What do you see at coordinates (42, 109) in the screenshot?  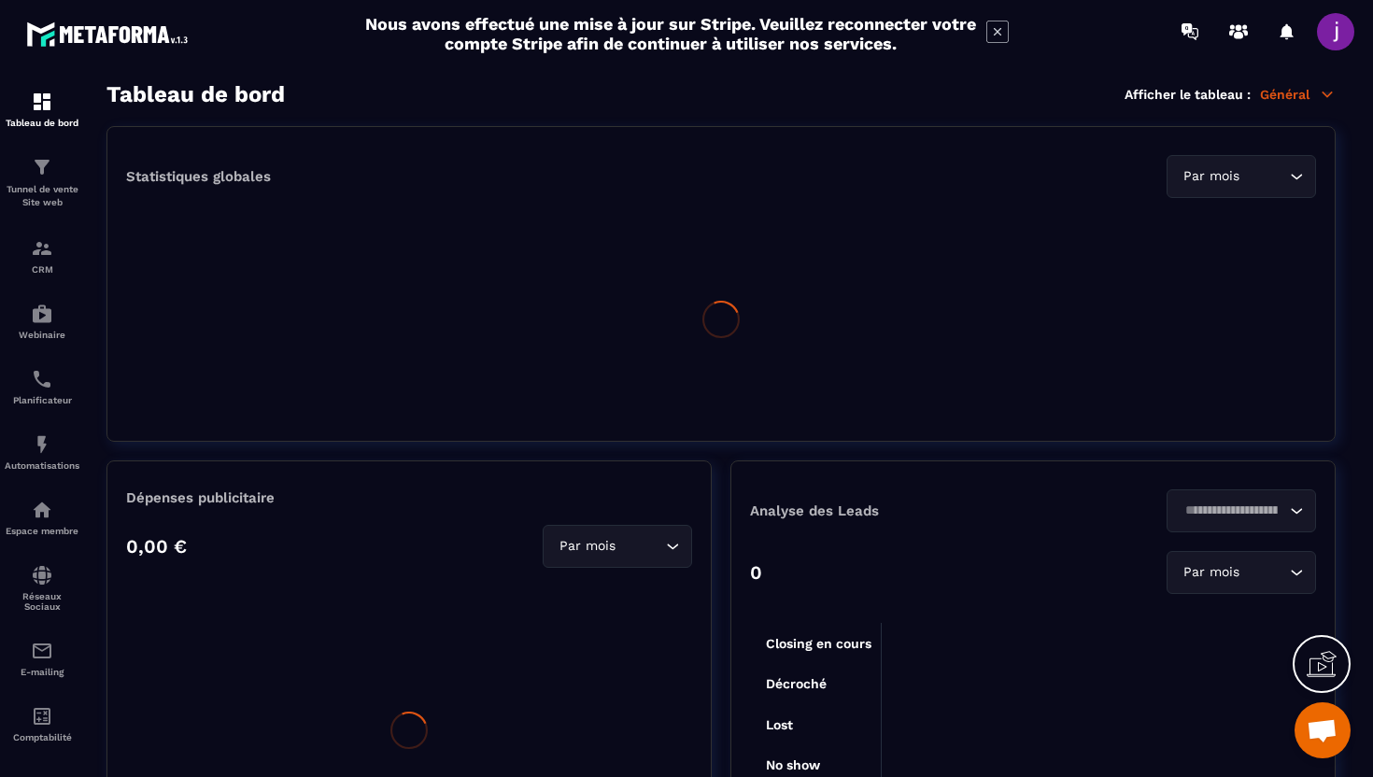 I see `a: formationformationTableau de bord` at bounding box center [42, 109].